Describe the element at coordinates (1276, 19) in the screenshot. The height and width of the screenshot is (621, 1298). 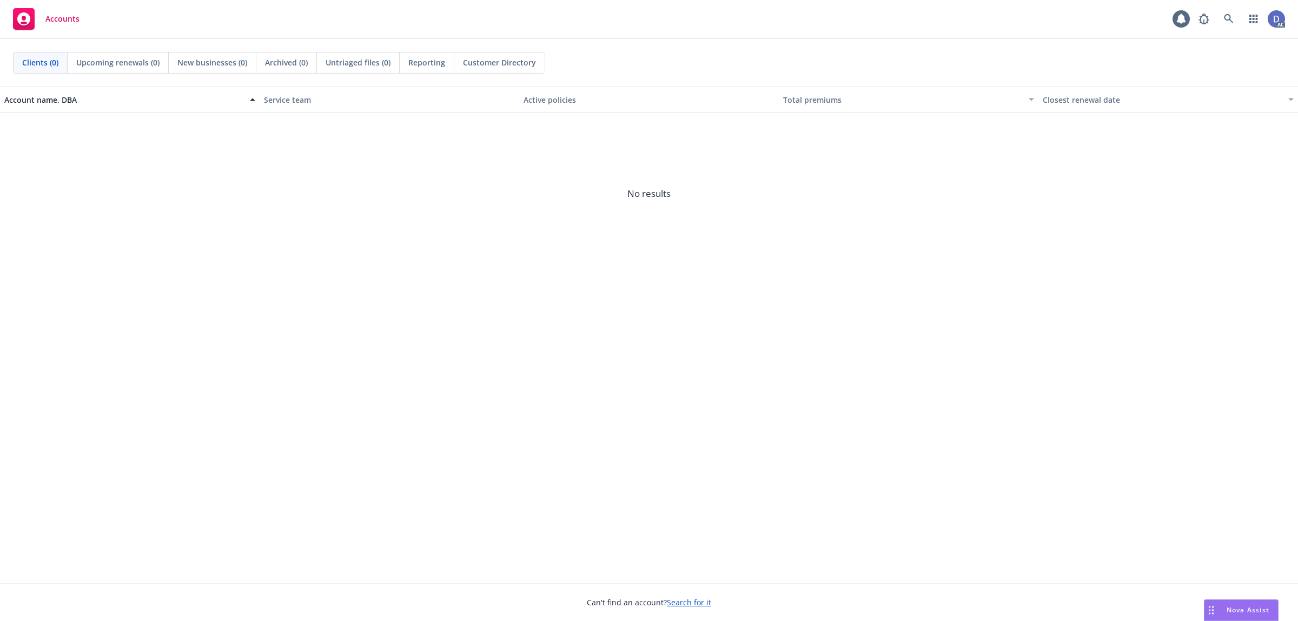
I see `img: photo` at that location.